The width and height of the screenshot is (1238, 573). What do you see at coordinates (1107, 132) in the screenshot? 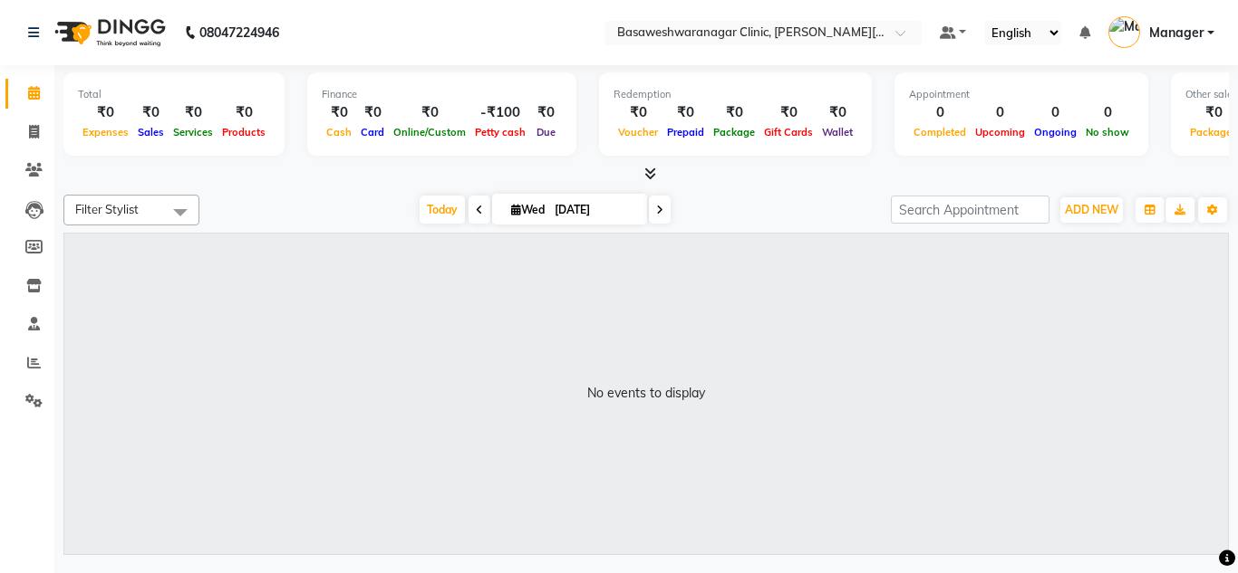
I see `span: No show` at bounding box center [1107, 132].